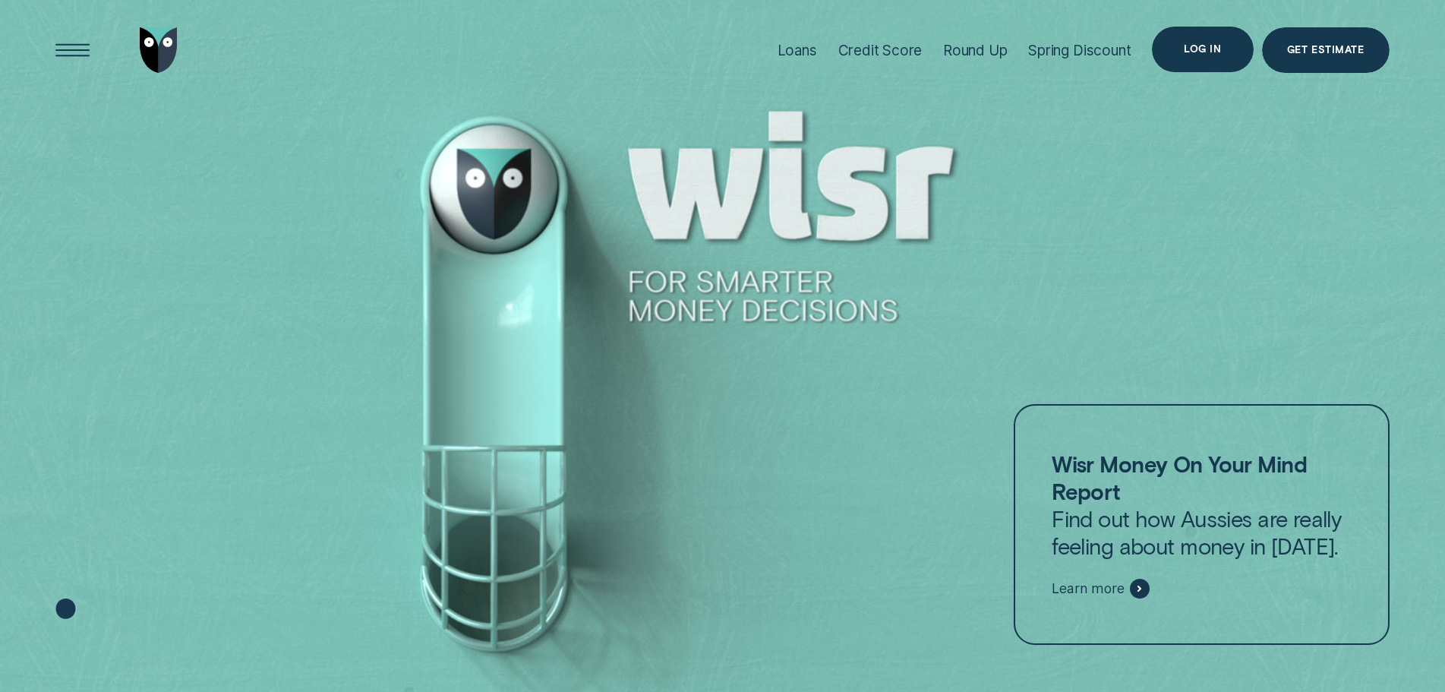 This screenshot has height=692, width=1445. I want to click on strong: Wisr Money On Your Mind Report, so click(1179, 477).